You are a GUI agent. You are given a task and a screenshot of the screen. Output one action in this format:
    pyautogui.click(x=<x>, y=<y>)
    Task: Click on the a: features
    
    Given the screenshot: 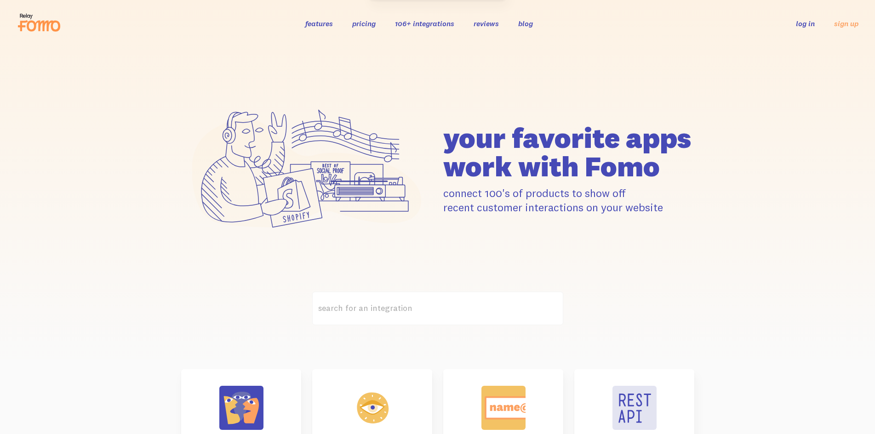 What is the action you would take?
    pyautogui.click(x=319, y=23)
    